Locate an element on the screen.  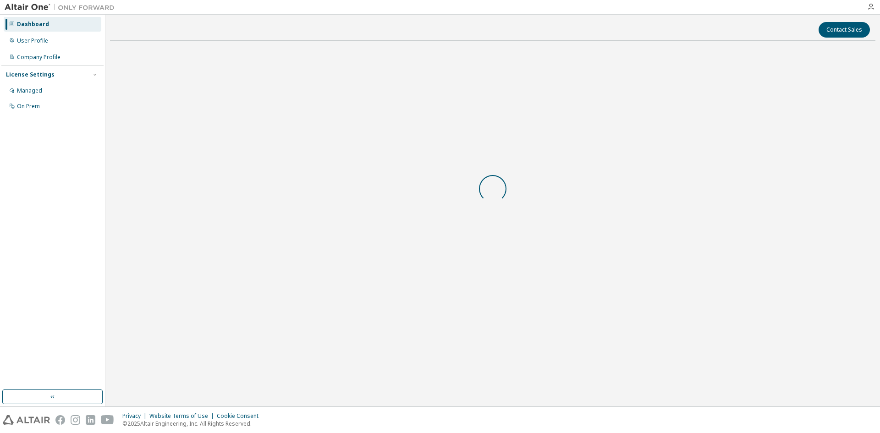
div: On Prem is located at coordinates (28, 106).